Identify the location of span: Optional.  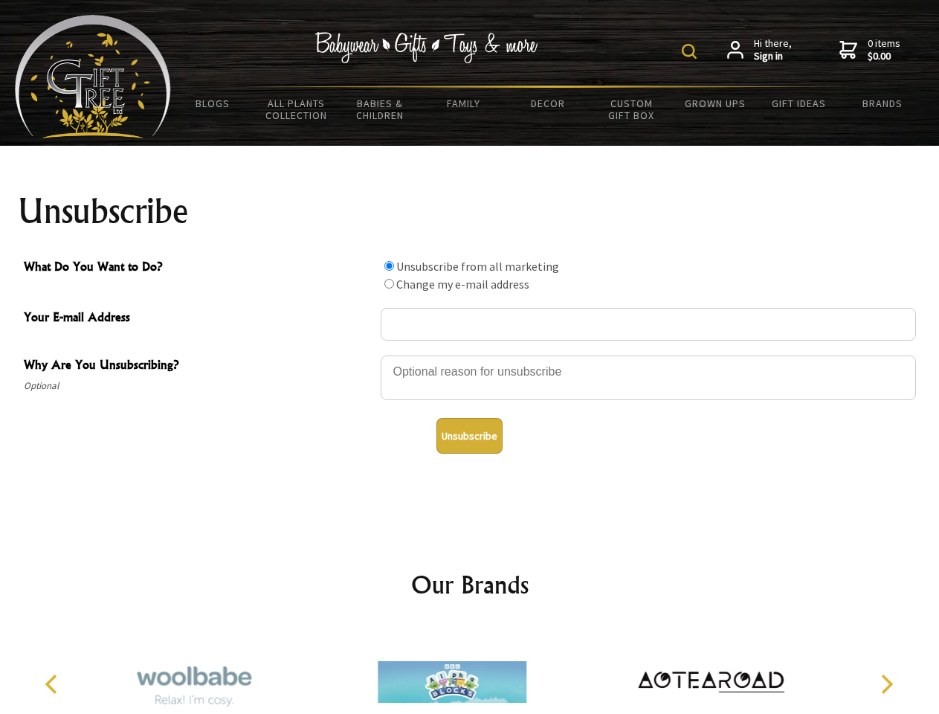
(198, 386).